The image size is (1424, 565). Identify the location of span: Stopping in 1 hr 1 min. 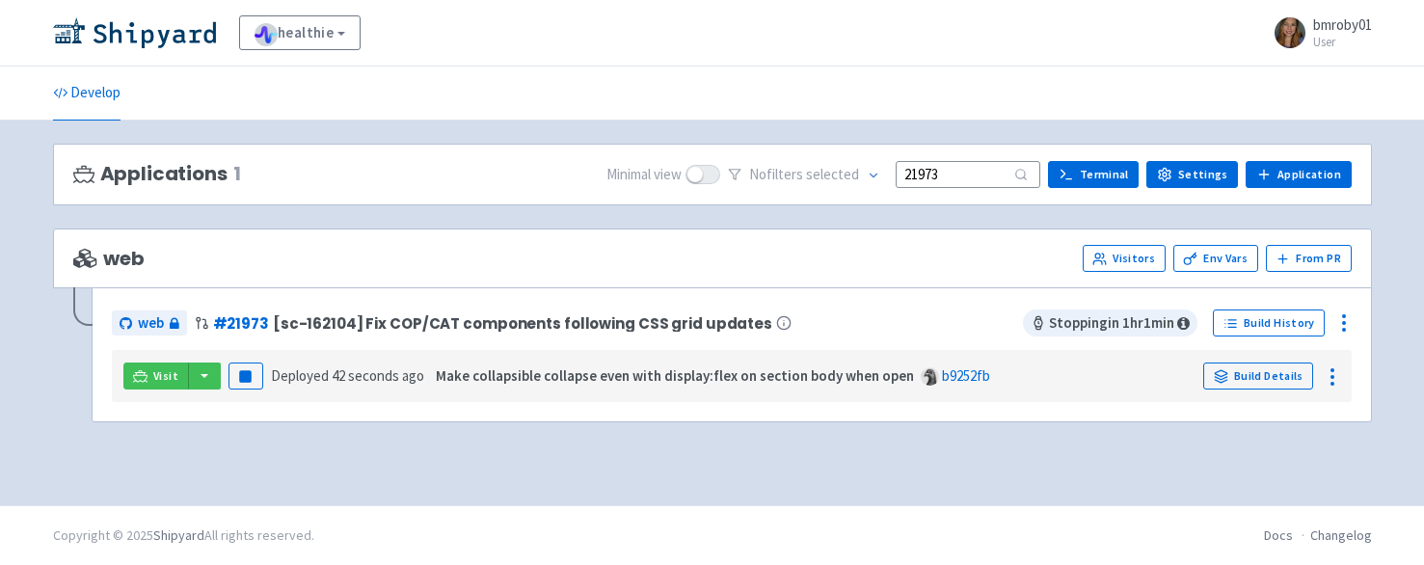
(1110, 323).